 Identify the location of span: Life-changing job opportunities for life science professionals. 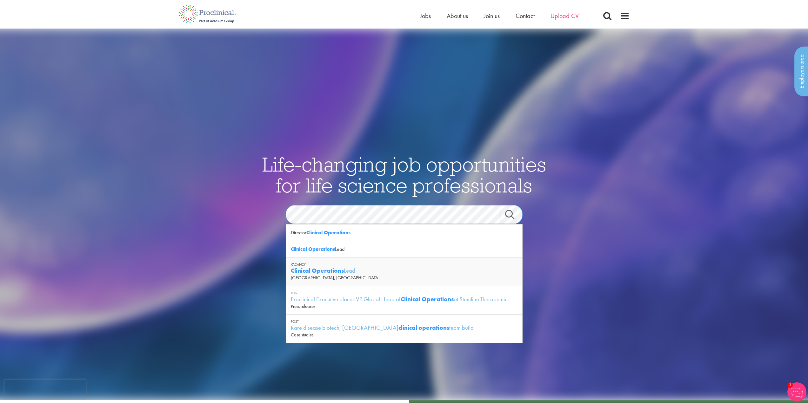
(404, 175).